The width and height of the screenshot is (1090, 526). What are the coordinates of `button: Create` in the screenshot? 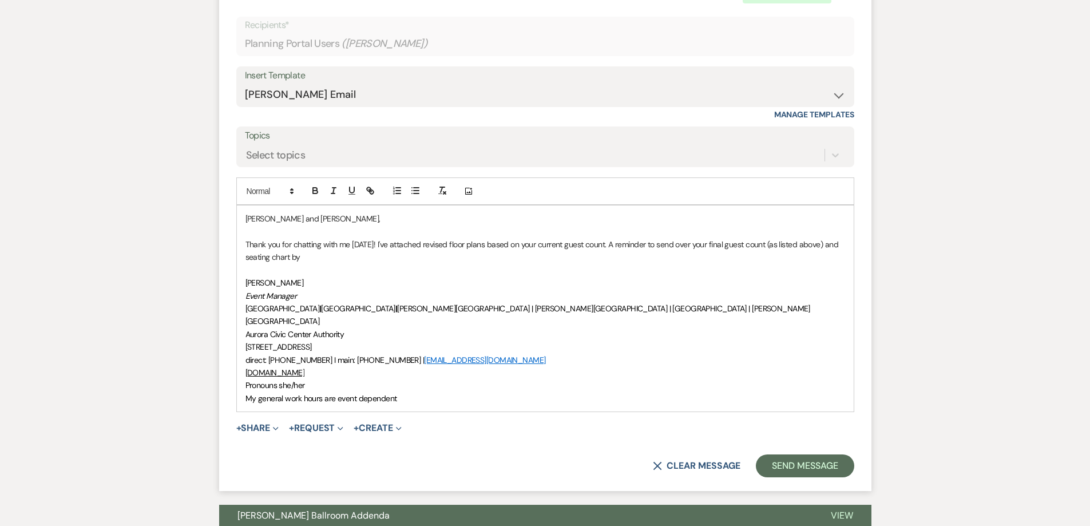 It's located at (377, 428).